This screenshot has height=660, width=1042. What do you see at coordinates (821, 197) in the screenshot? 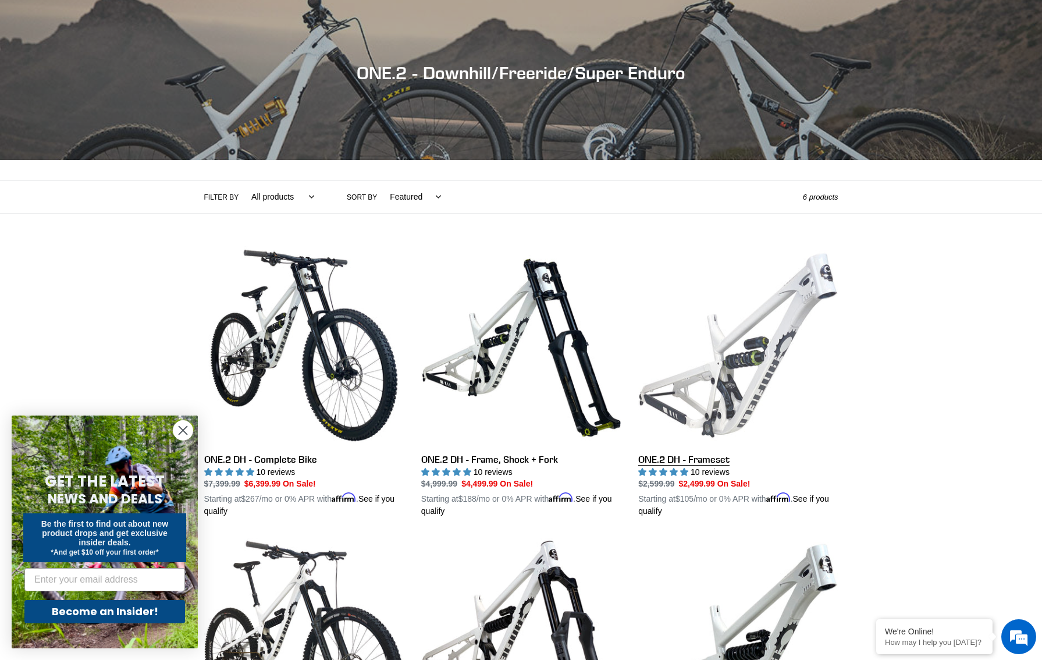
I see `span: 6 products` at bounding box center [821, 197].